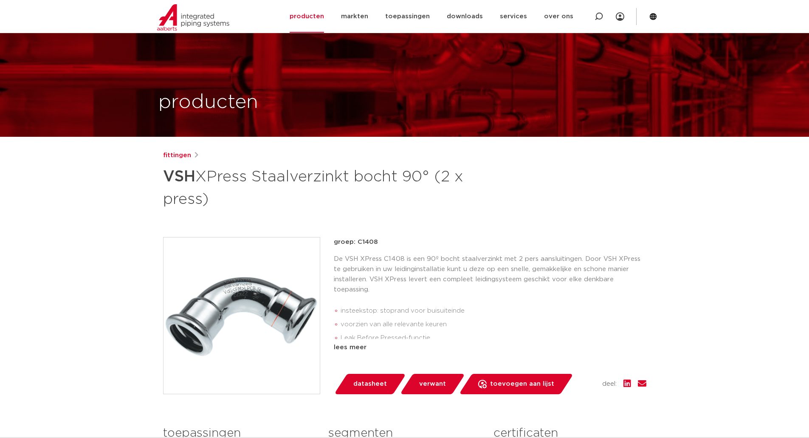 The width and height of the screenshot is (809, 438). I want to click on span: datasheet, so click(370, 384).